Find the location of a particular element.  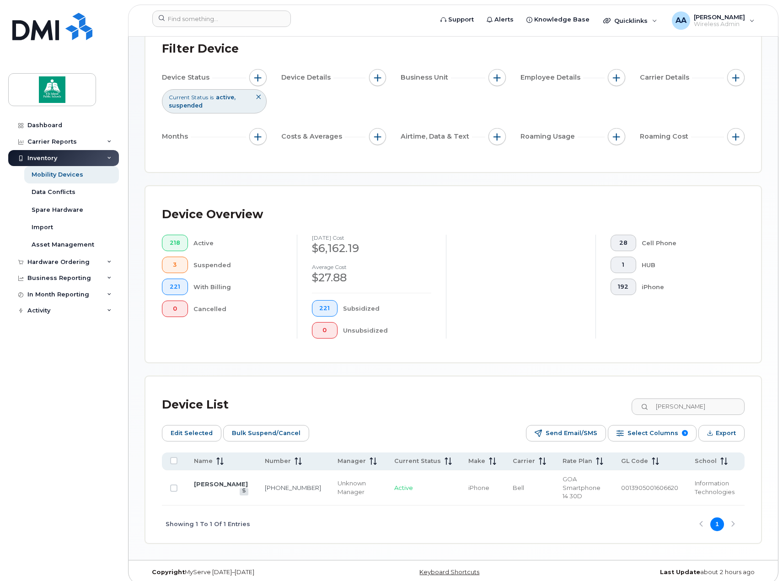

span: Bulk Suspend/Cancel is located at coordinates (266, 433).